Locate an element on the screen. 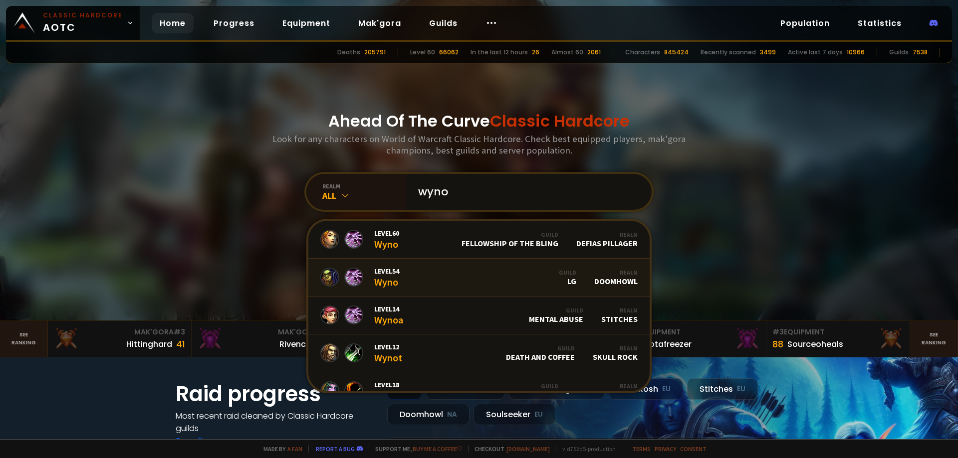 The height and width of the screenshot is (458, 958). div: Wynora is located at coordinates (390, 391).